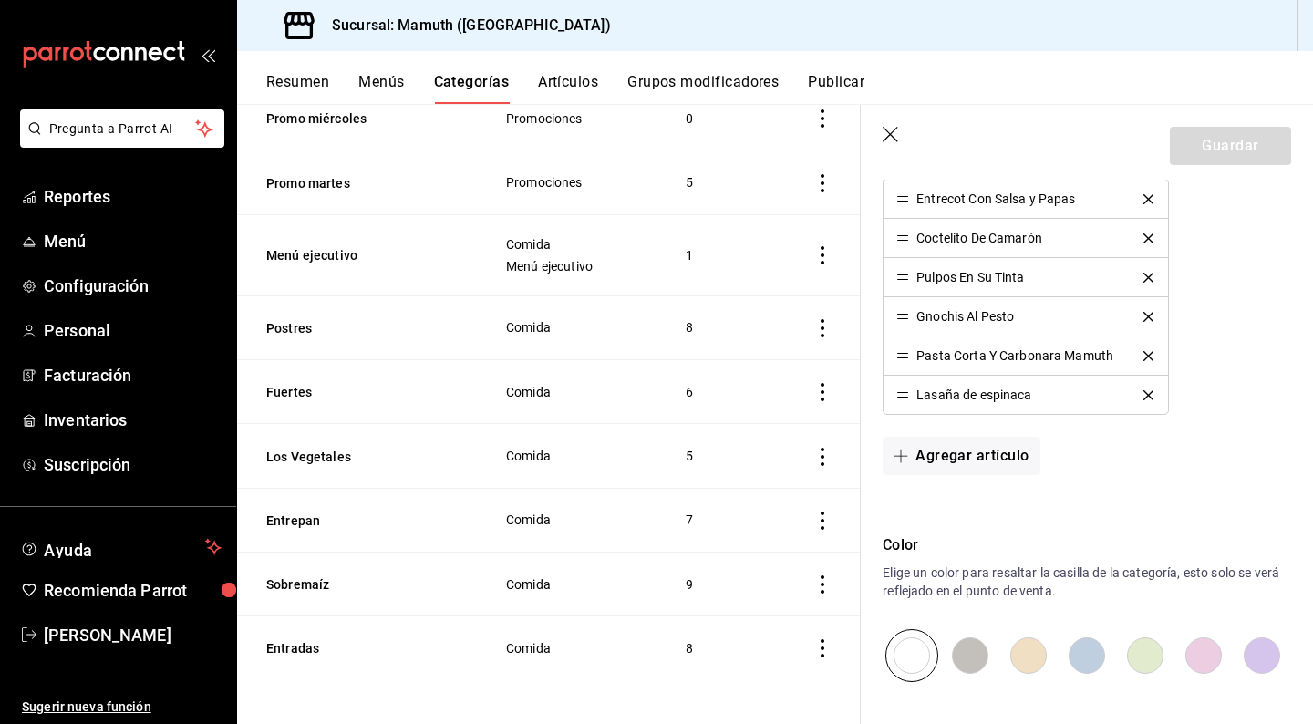 Image resolution: width=1313 pixels, height=724 pixels. Describe the element at coordinates (996, 199) in the screenshot. I see `div: Entrecot Con Salsa y Papas` at that location.